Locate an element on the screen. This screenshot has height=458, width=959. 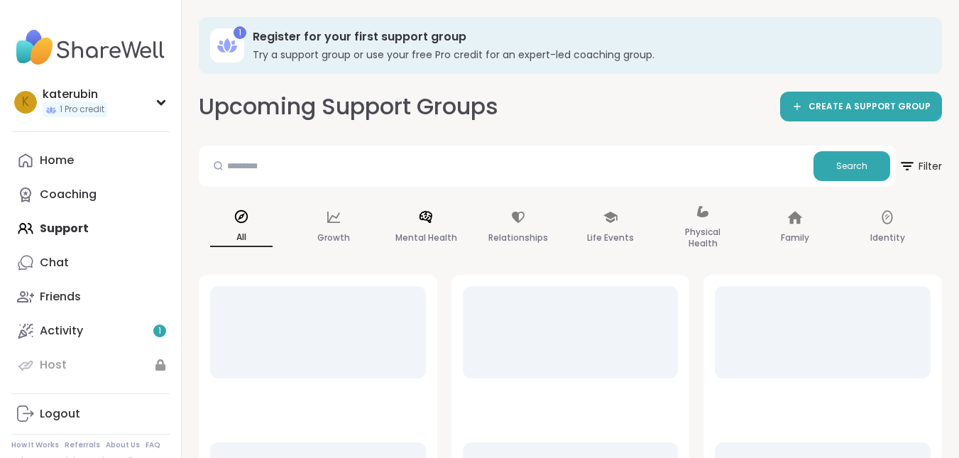
div: Host is located at coordinates (53, 365).